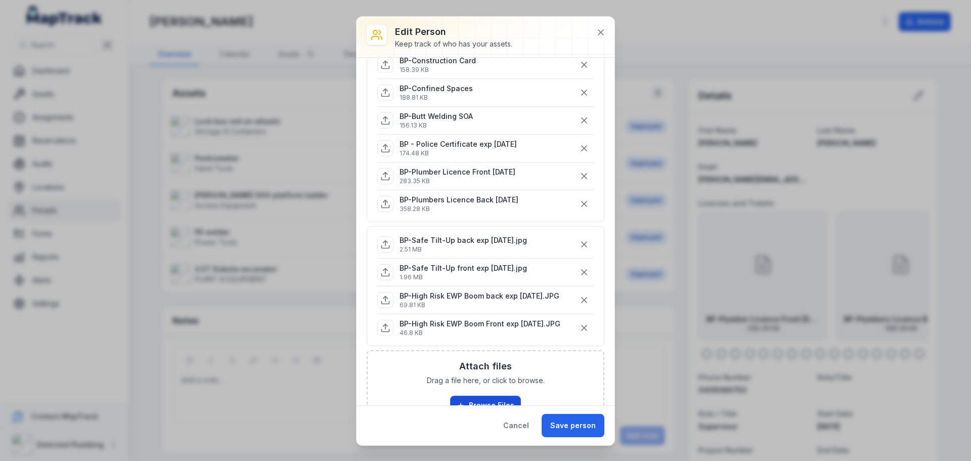 The image size is (971, 461). What do you see at coordinates (480, 333) in the screenshot?
I see `p: 46.8 KB` at bounding box center [480, 333].